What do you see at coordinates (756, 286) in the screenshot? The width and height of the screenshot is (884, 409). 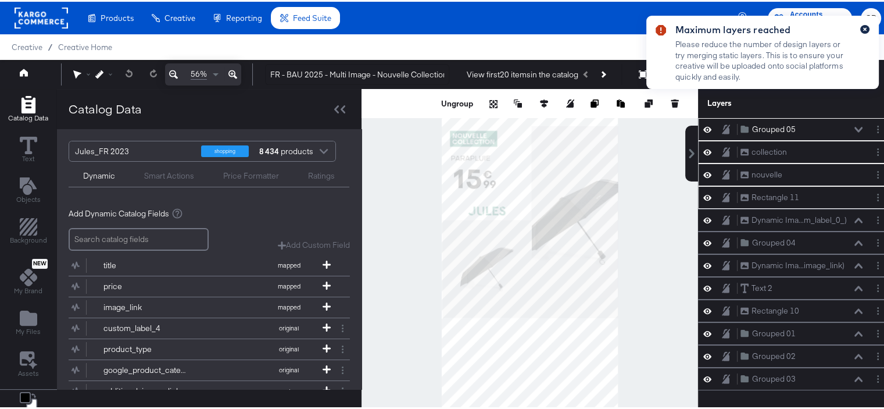 I see `button: Text 2` at bounding box center [756, 286].